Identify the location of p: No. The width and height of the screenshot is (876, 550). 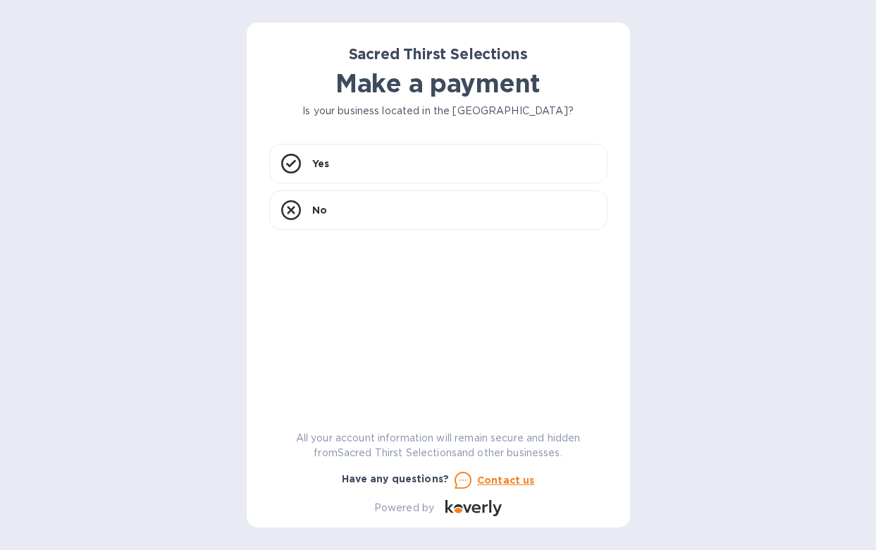
(319, 210).